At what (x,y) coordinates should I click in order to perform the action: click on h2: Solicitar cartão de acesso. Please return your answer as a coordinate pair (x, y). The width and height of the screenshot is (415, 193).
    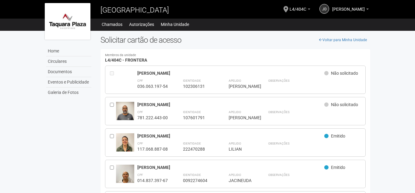
    Looking at the image, I should click on (235, 40).